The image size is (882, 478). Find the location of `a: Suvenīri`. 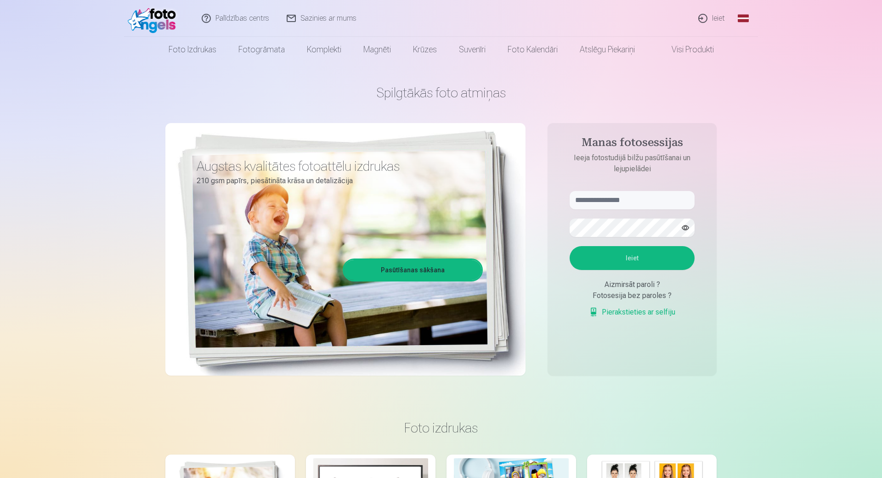

a: Suvenīri is located at coordinates (472, 50).